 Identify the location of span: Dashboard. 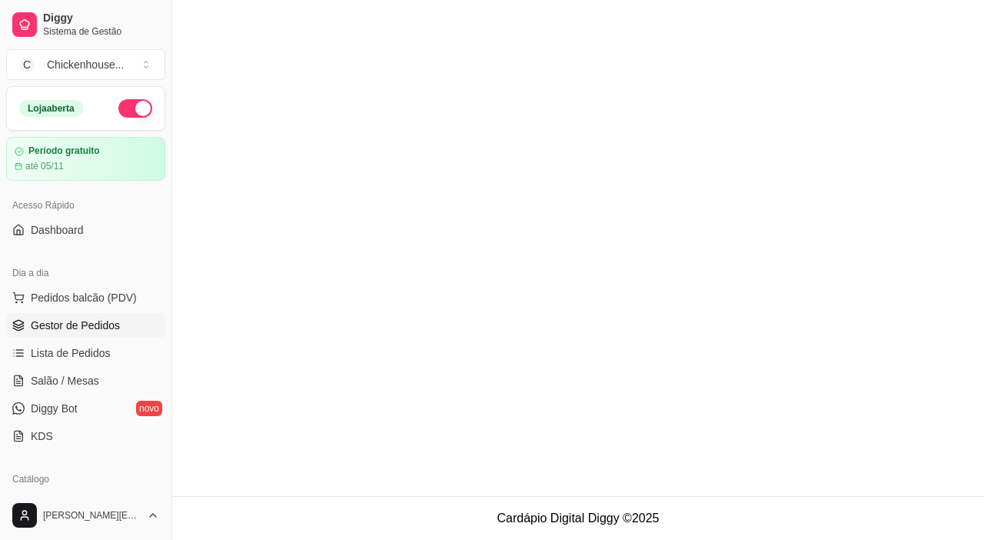
(57, 230).